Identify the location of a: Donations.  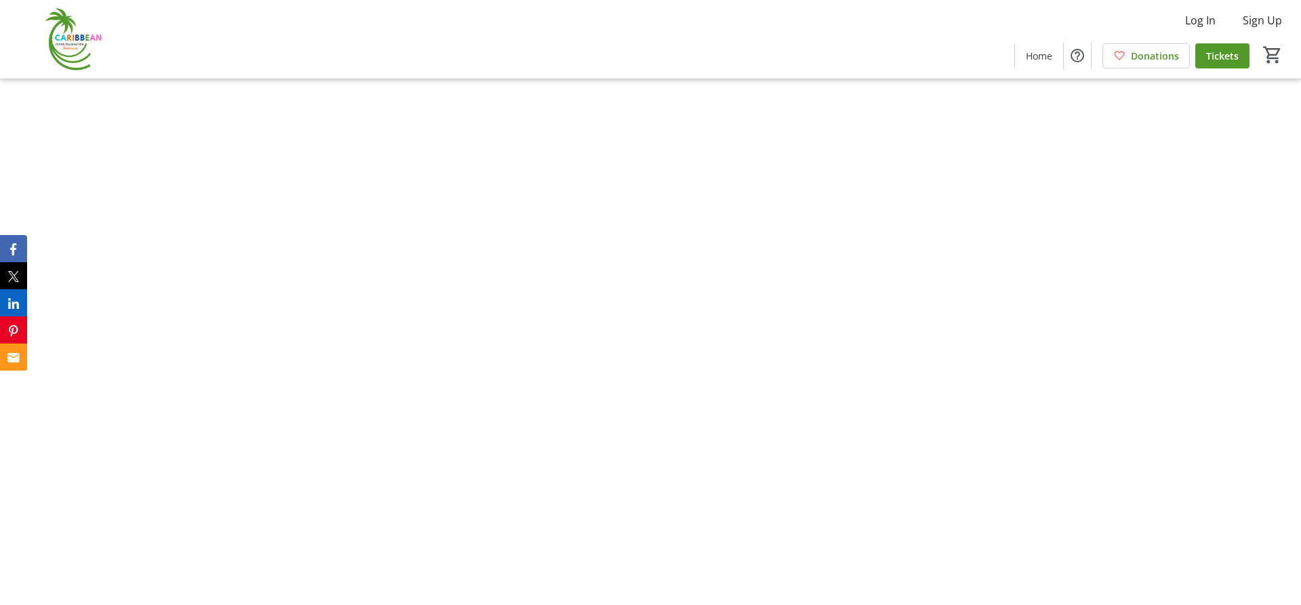
(1146, 56).